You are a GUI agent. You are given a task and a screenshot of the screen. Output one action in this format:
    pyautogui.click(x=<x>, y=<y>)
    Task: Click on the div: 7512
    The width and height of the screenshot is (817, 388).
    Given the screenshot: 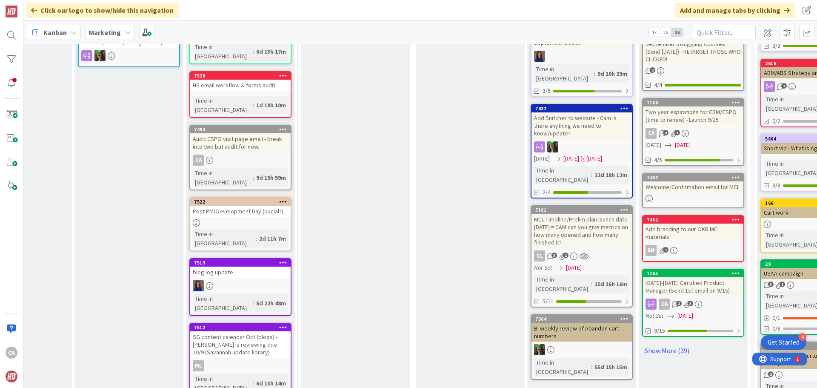 What is the action you would take?
    pyautogui.click(x=240, y=327)
    